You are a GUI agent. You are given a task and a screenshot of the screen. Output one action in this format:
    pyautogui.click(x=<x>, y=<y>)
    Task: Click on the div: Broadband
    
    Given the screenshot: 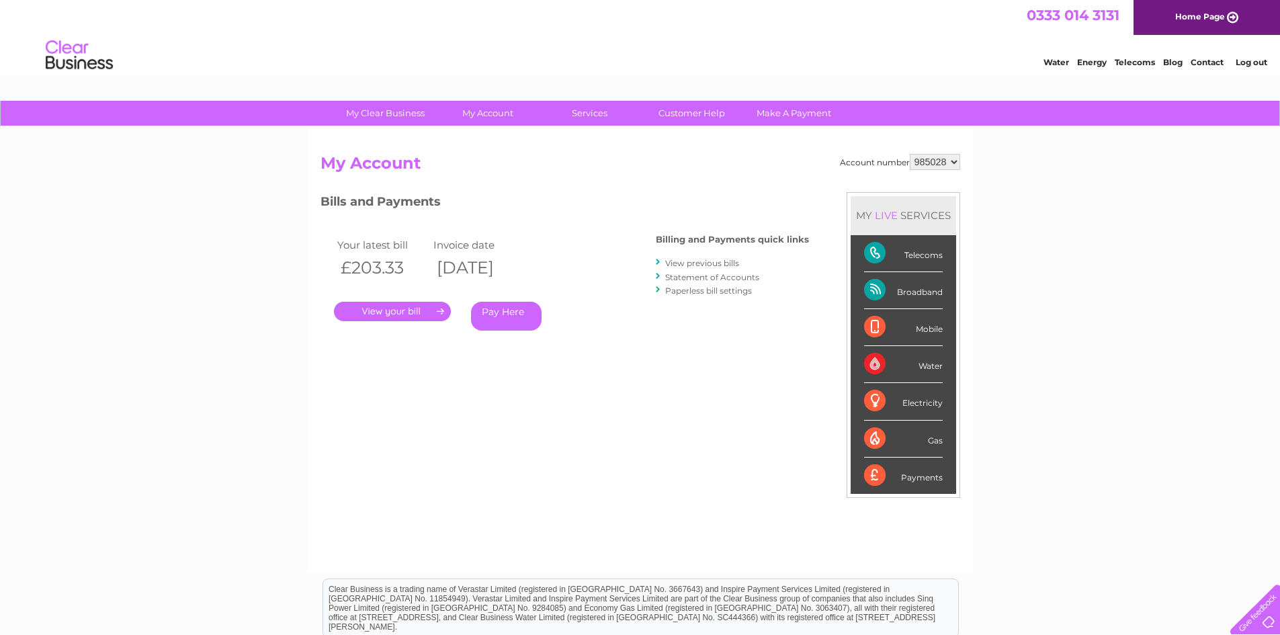 What is the action you would take?
    pyautogui.click(x=903, y=290)
    